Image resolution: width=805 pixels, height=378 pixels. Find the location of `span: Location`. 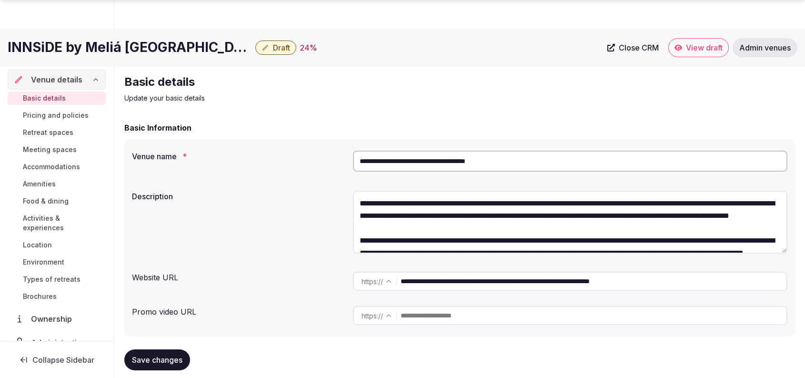

span: Location is located at coordinates (37, 245).